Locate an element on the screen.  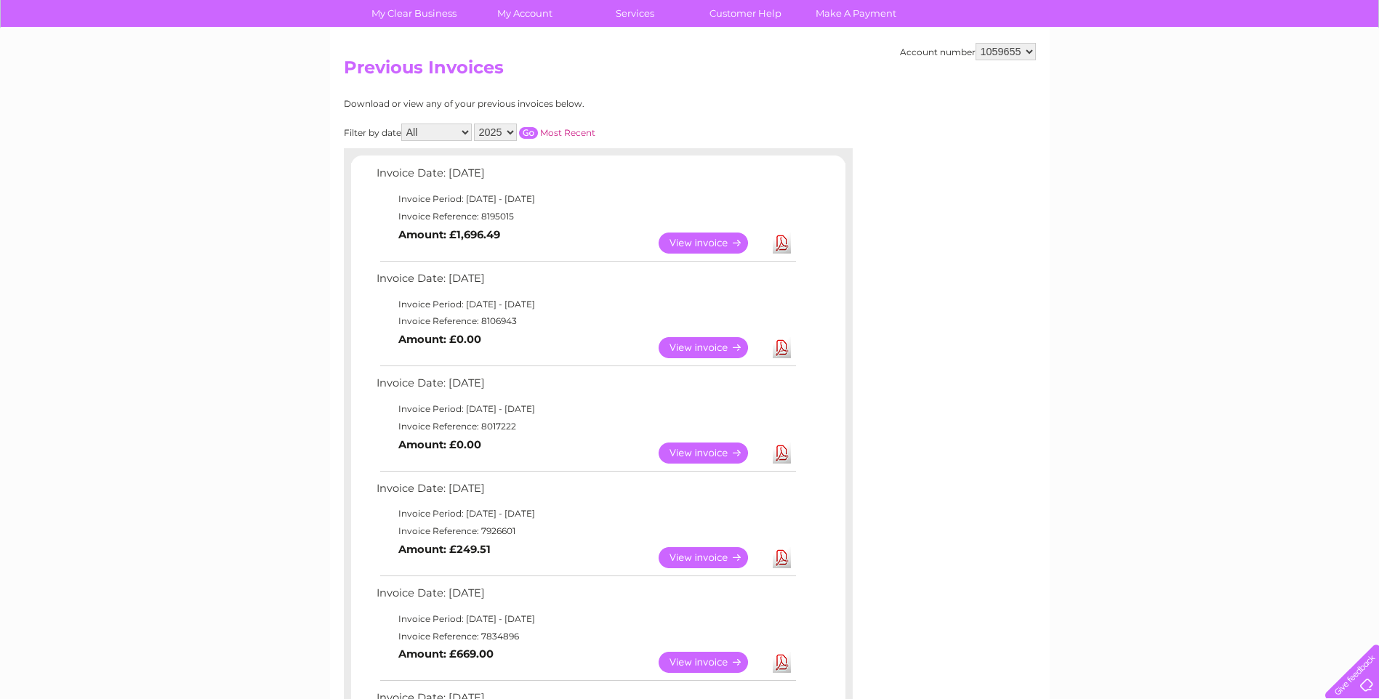
b: Amount: £249.51 is located at coordinates (444, 549).